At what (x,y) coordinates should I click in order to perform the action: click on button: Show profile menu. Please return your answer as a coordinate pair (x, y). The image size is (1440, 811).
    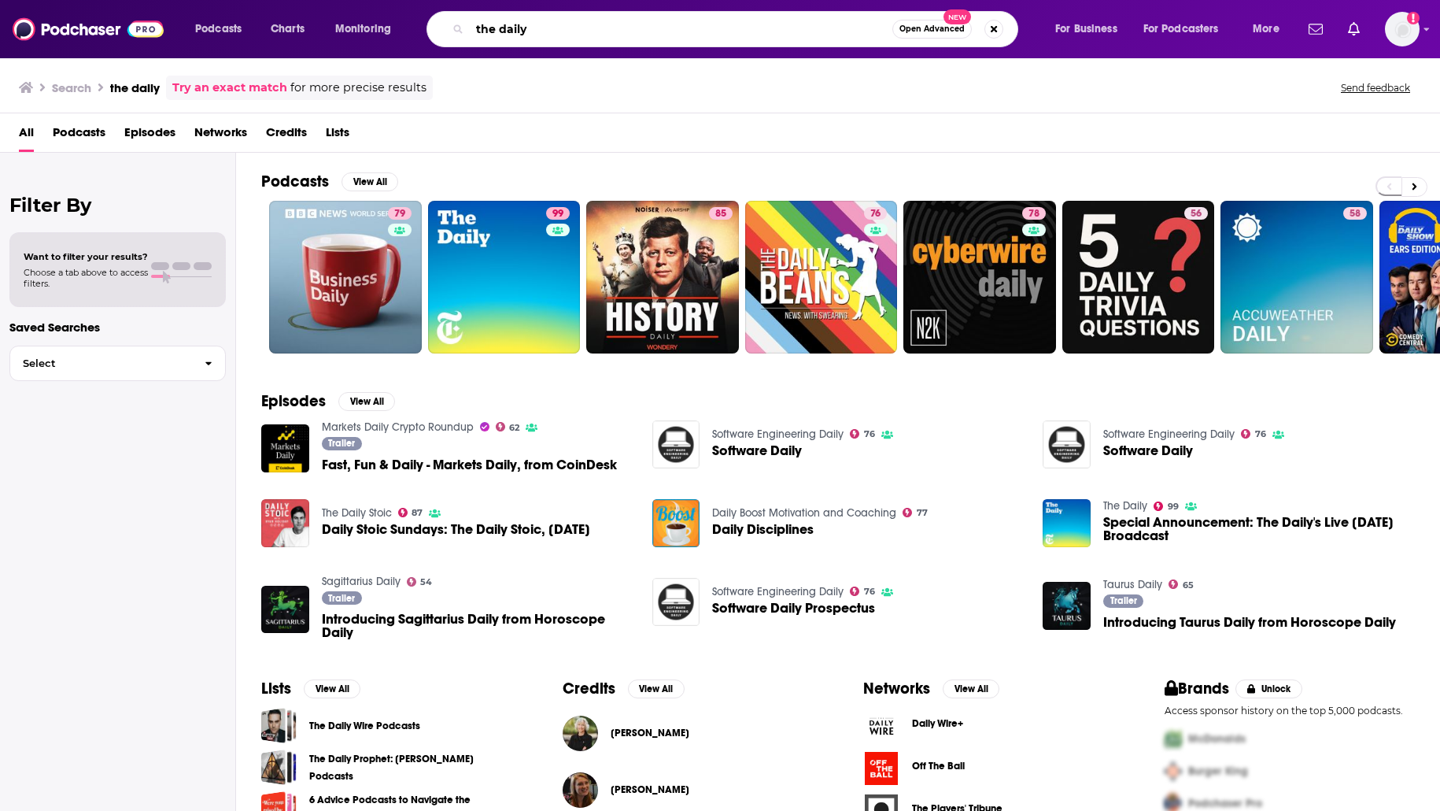
    Looking at the image, I should click on (1403, 29).